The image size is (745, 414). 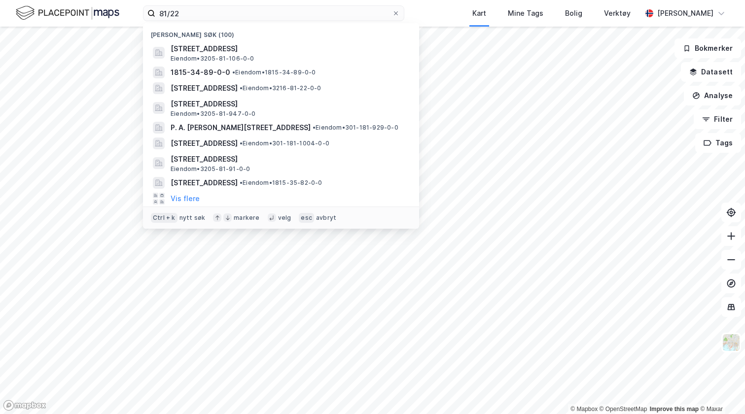 I want to click on span: Eiendom • 3205-81-947-0-0, so click(x=213, y=114).